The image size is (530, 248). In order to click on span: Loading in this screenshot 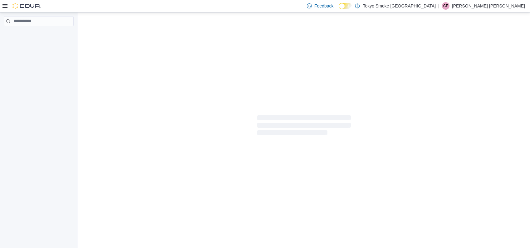, I will do `click(304, 127)`.